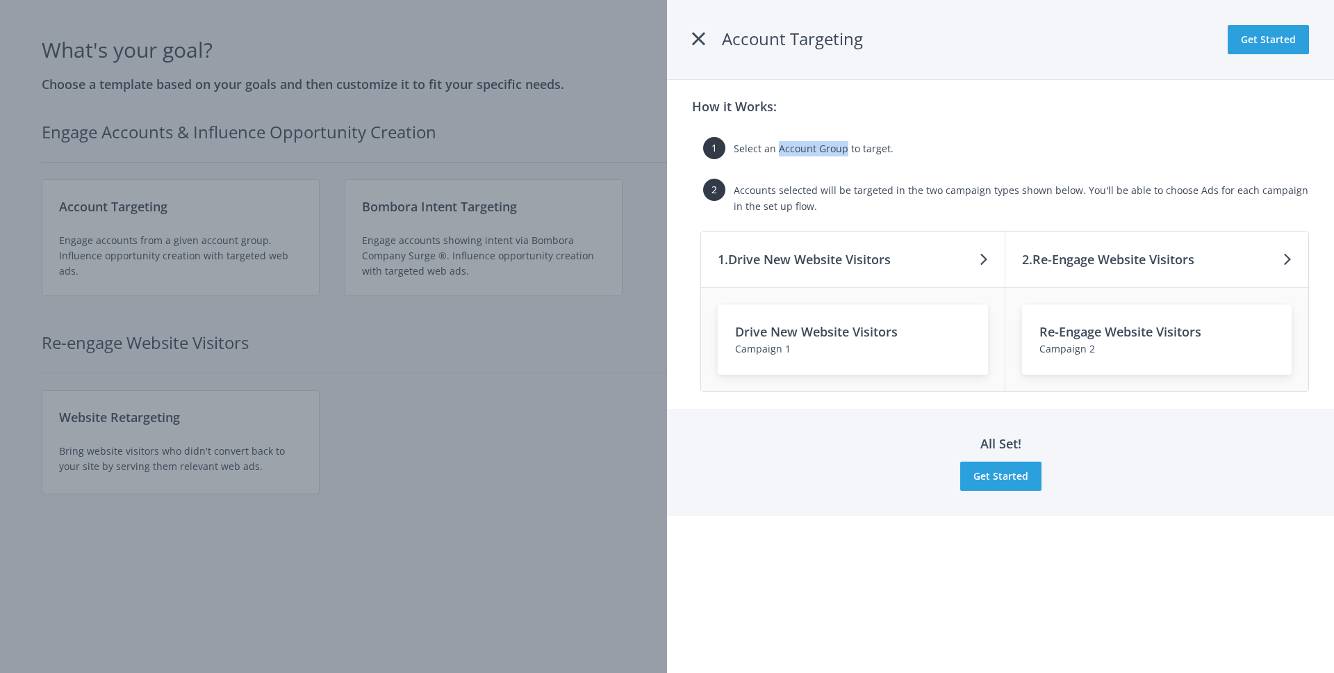 The image size is (1334, 673). I want to click on h3: How it Works:, so click(734, 106).